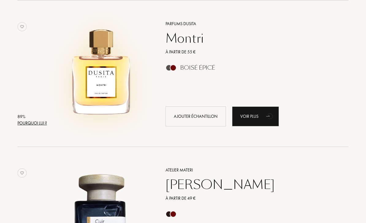 The image size is (366, 223). Describe the element at coordinates (250, 170) in the screenshot. I see `a: Atelier Materi` at that location.